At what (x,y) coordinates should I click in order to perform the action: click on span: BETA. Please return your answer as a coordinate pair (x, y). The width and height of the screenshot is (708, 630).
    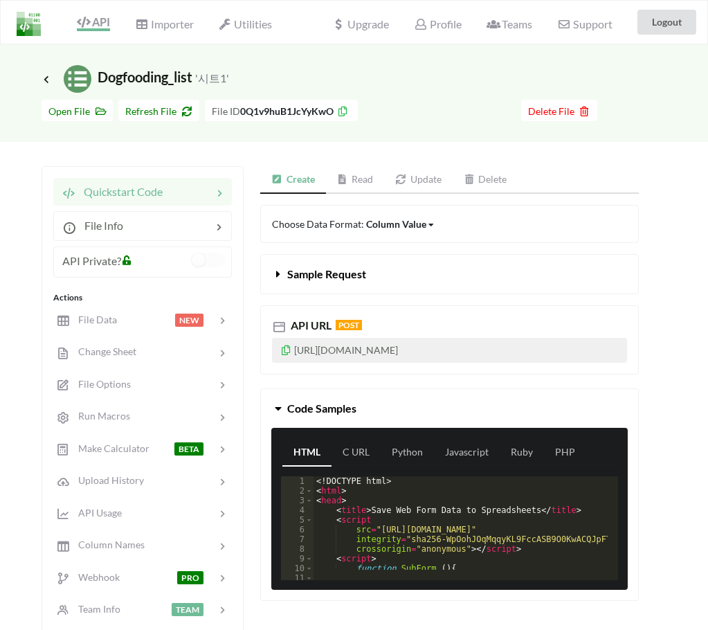
    Looking at the image, I should click on (189, 449).